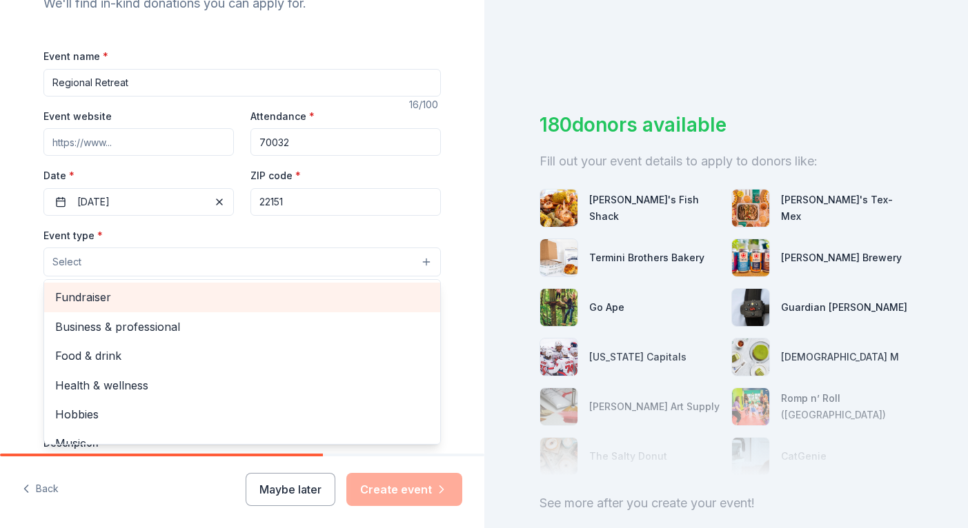 This screenshot has width=968, height=528. I want to click on span: Fundraiser, so click(242, 297).